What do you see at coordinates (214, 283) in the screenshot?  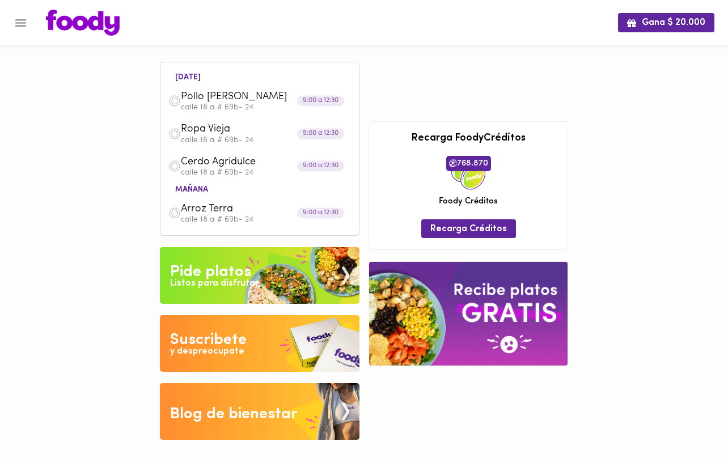 I see `div: Listos para disfrutar` at bounding box center [214, 283].